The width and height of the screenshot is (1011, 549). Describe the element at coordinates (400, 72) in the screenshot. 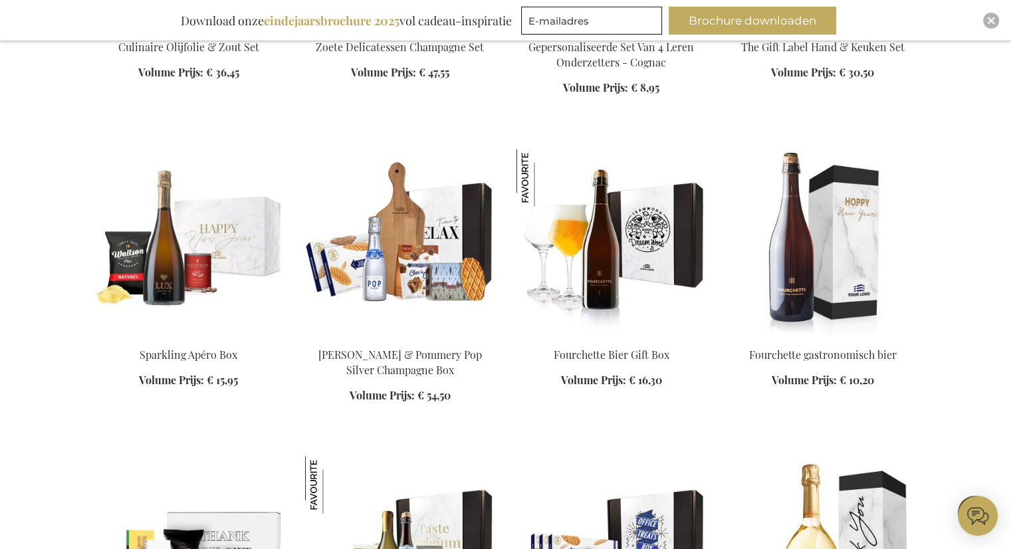

I see `a: Volume Prijs: € 47,55` at that location.